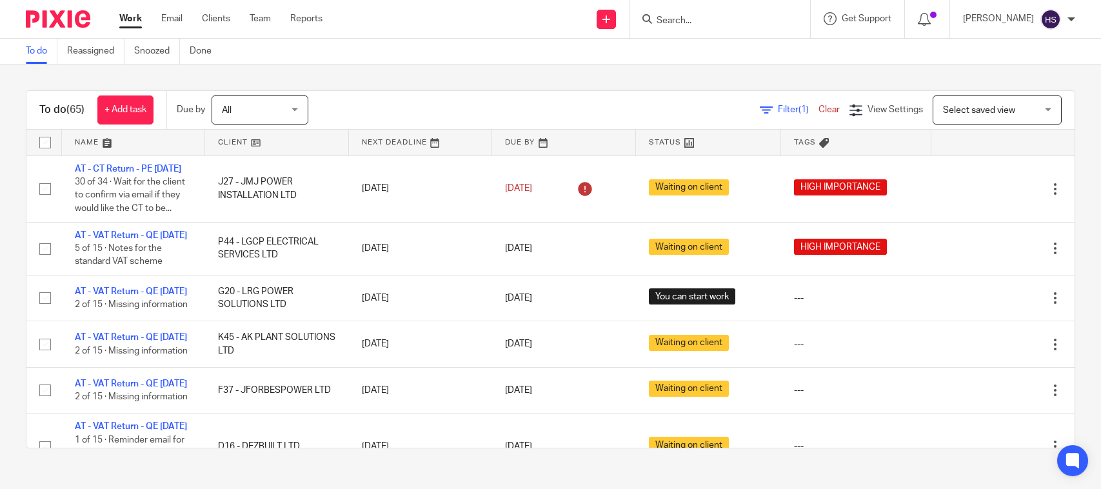 The image size is (1101, 489). What do you see at coordinates (306, 19) in the screenshot?
I see `a: Reports` at bounding box center [306, 19].